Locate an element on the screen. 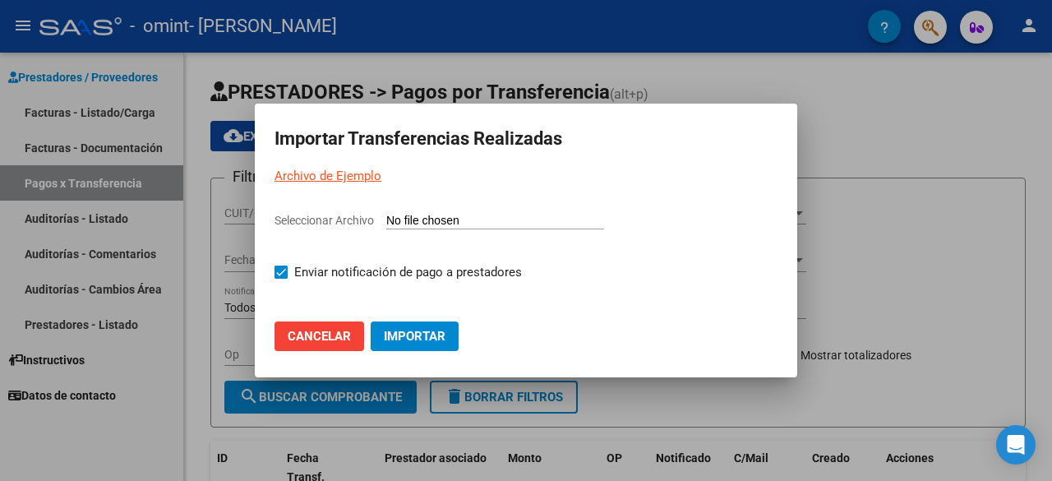 Image resolution: width=1052 pixels, height=481 pixels. span: Seleccionar Archivo is located at coordinates (324, 220).